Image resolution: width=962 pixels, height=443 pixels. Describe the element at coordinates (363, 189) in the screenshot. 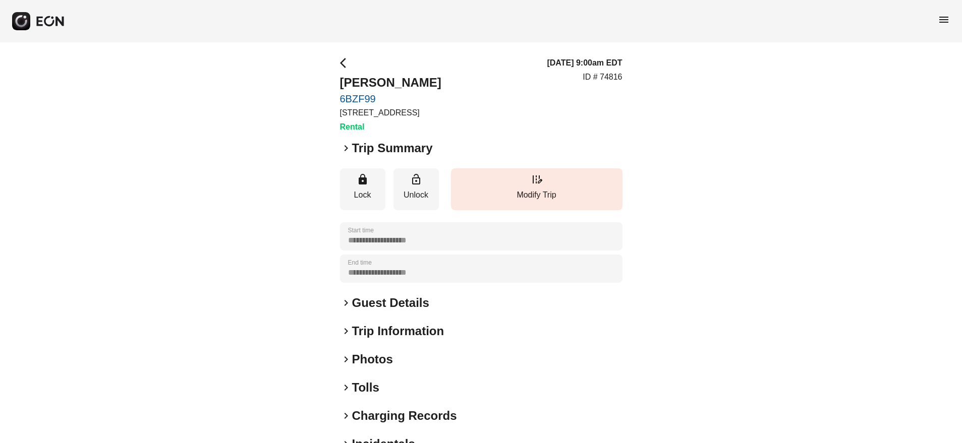

I see `button: Lock` at that location.